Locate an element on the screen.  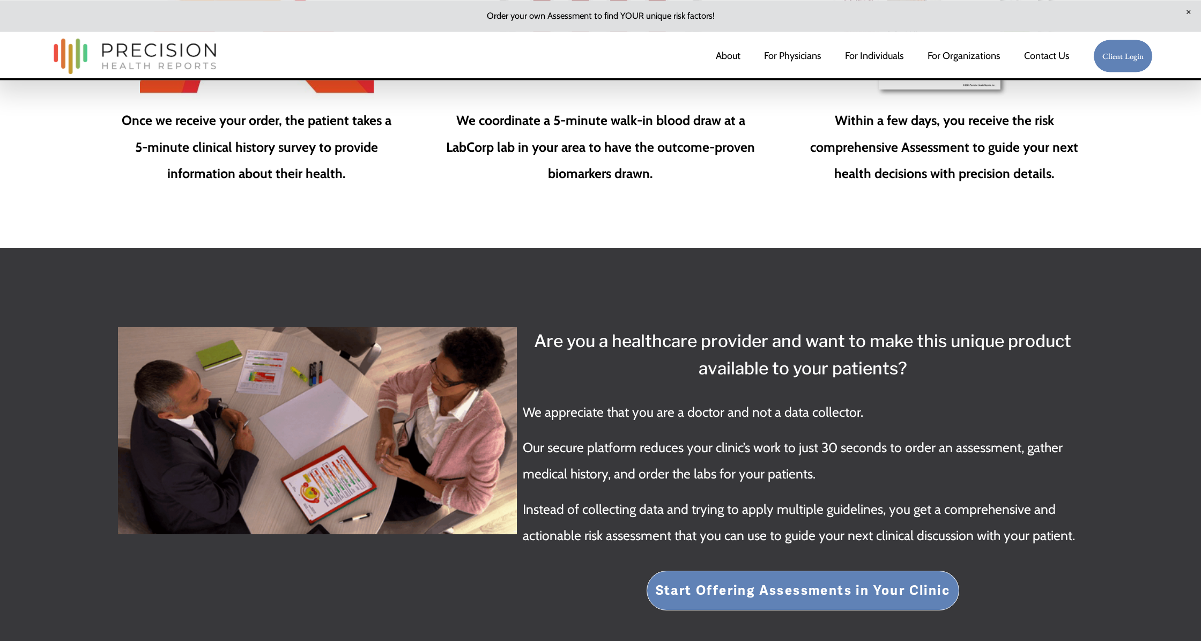
p: Our secure platform reduces your clinic’s work to just 30 seconds to order an assessment, gather ... is located at coordinates (803, 461).